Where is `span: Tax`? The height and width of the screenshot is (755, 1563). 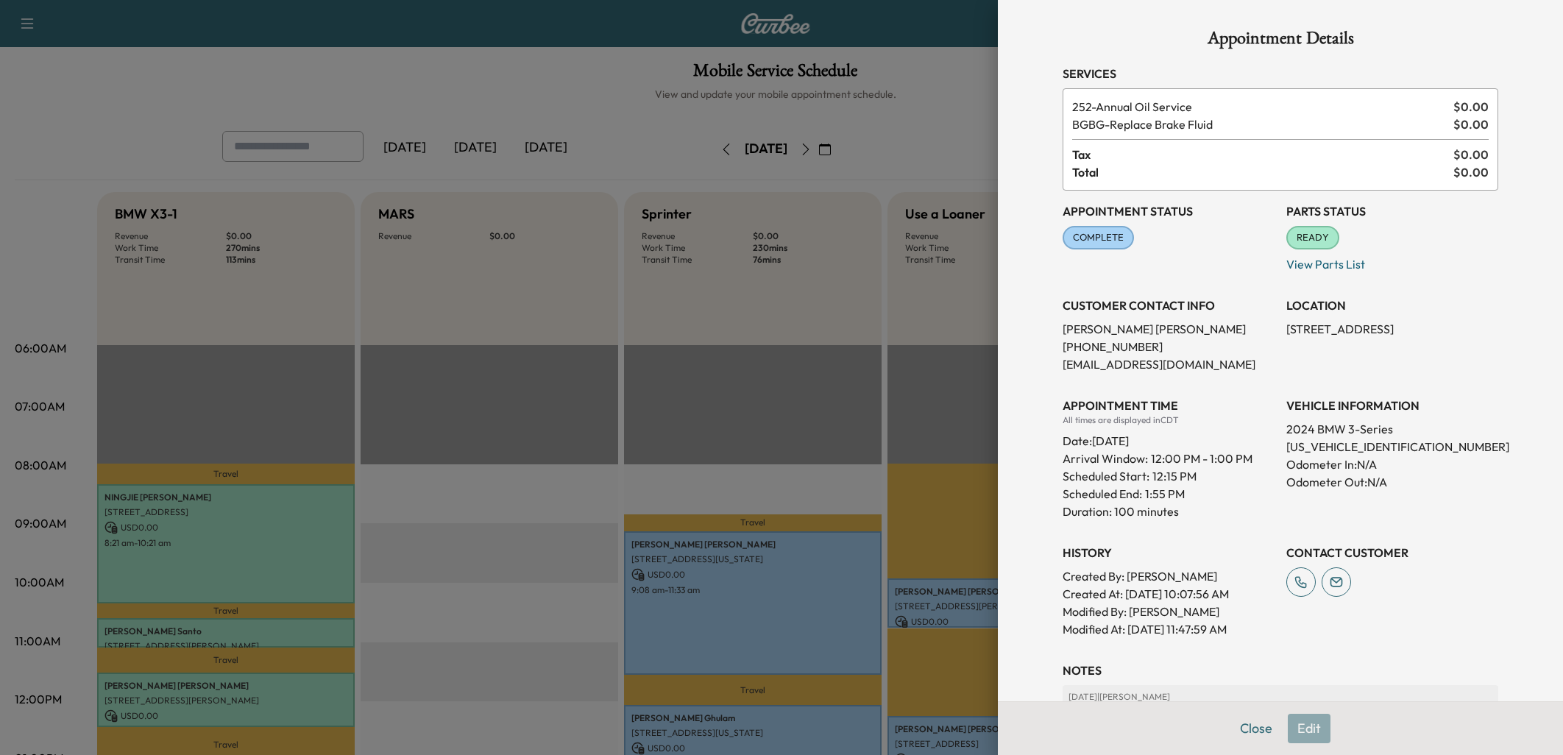
span: Tax is located at coordinates (1263, 155).